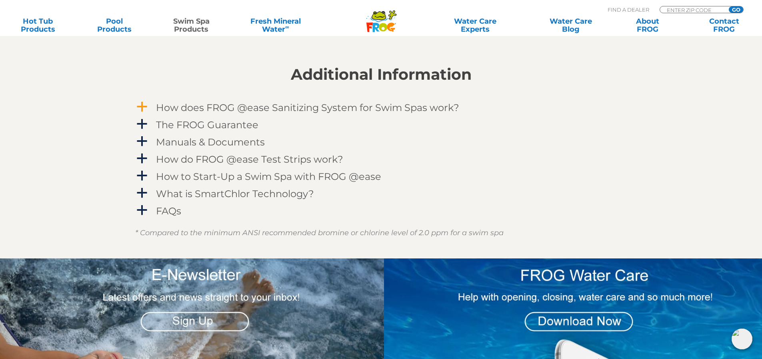  What do you see at coordinates (235, 193) in the screenshot?
I see `h4: What is SmartChlor Technology?` at bounding box center [235, 193].